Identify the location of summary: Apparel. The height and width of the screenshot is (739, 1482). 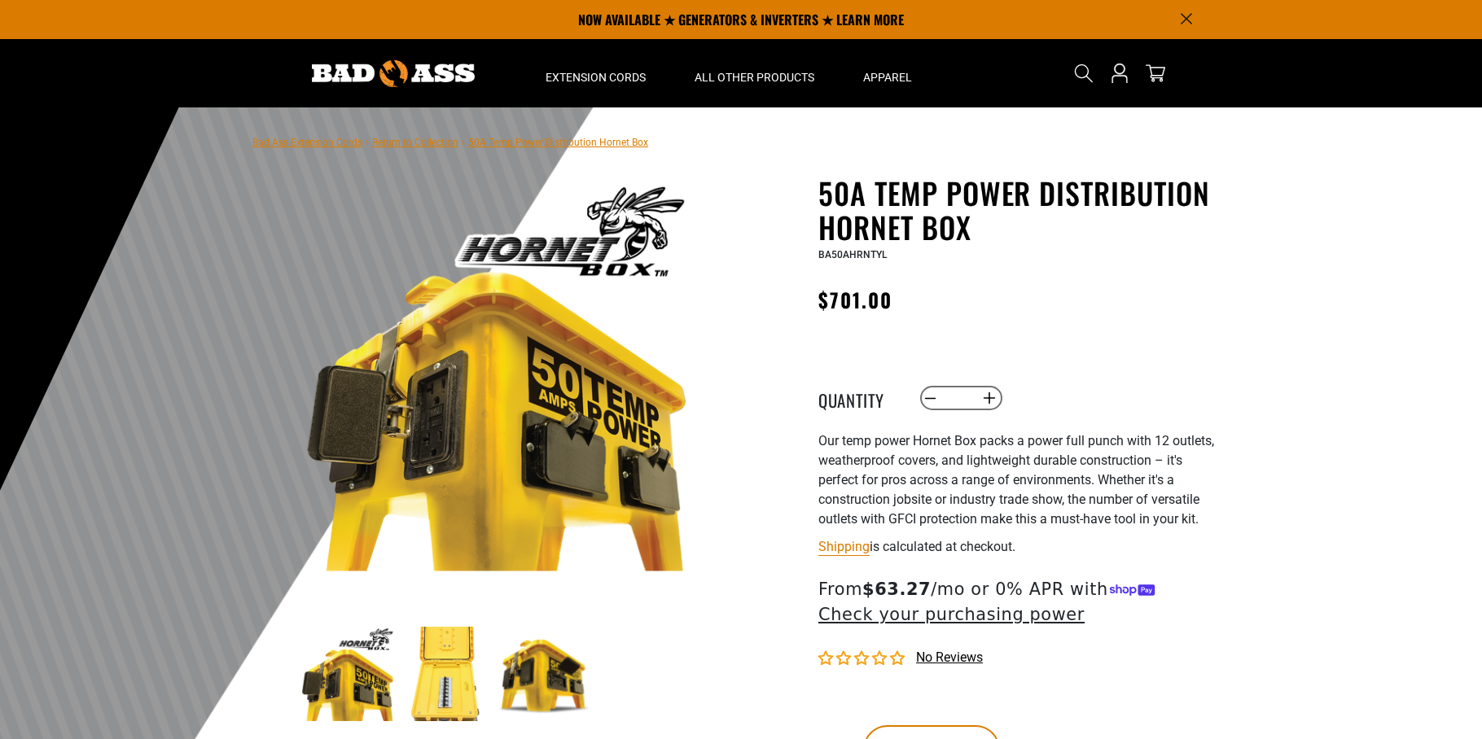
(888, 73).